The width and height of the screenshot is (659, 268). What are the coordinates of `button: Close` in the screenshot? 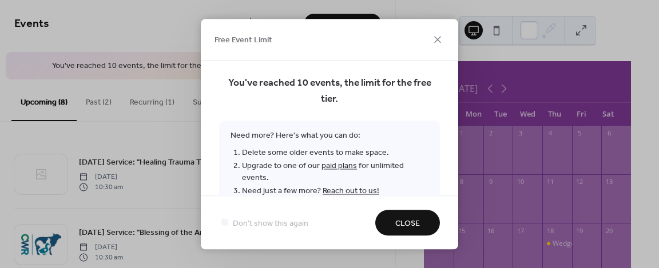 It's located at (407, 223).